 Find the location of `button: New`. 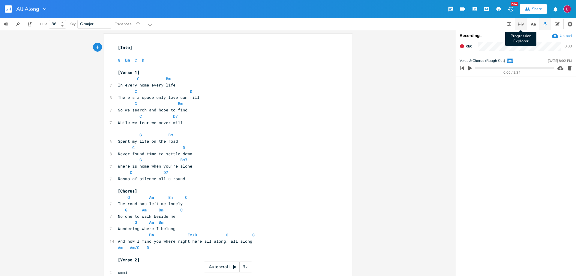

button: New is located at coordinates (511, 9).